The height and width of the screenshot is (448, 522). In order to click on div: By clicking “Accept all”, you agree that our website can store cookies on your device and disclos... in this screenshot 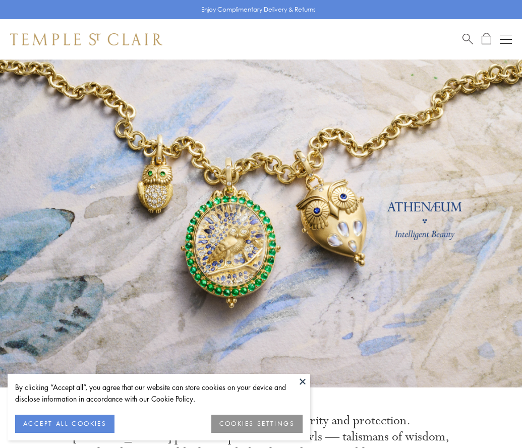, I will do `click(159, 393)`.